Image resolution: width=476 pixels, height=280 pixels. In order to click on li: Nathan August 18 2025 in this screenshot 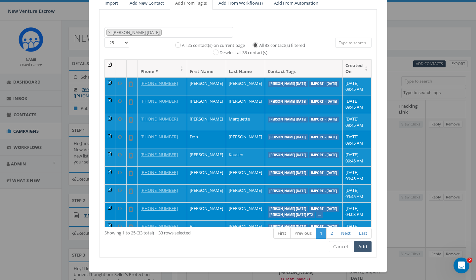, I will do `click(134, 32)`.